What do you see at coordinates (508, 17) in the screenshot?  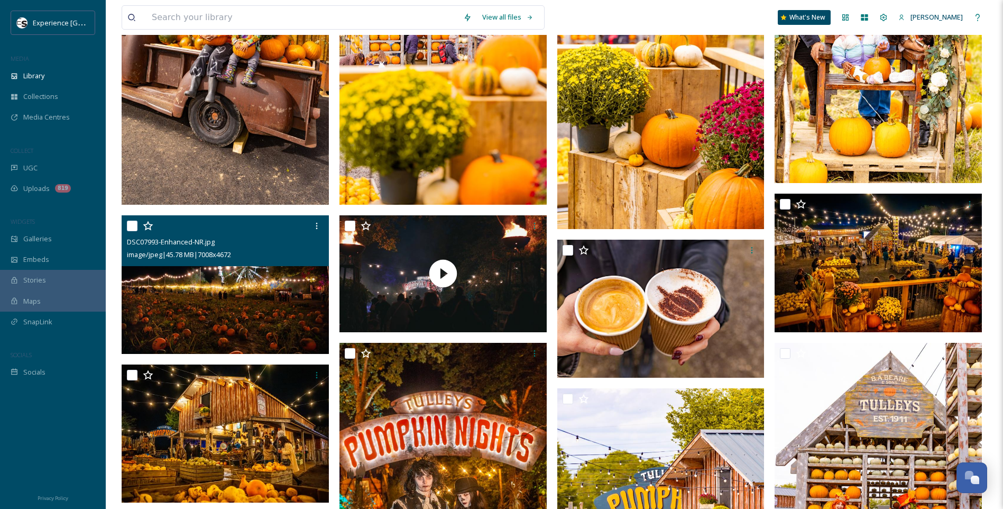 I see `div: View all files` at bounding box center [508, 17].